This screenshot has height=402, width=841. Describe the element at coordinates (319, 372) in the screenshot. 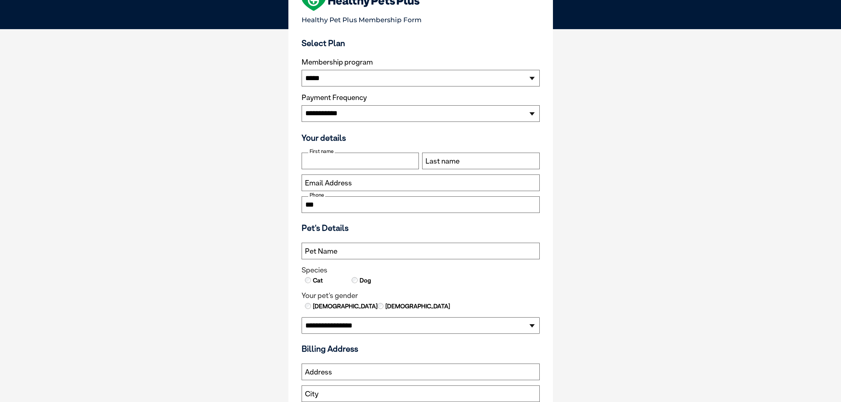

I see `label: Address` at that location.